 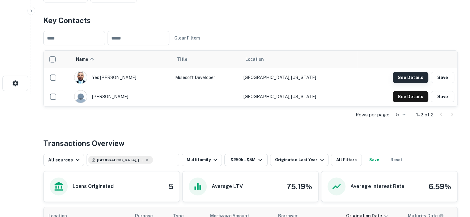 I want to click on p: 1–2 of 2, so click(x=425, y=115).